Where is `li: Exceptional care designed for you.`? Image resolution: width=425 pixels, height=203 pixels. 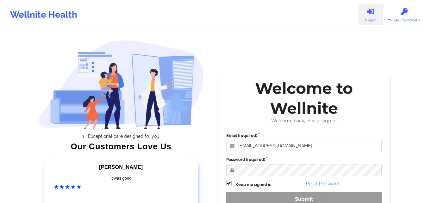 li: Exceptional care designed for you. is located at coordinates (124, 136).